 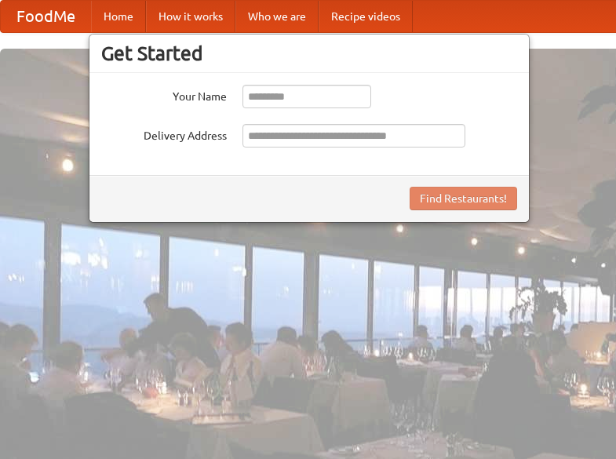 What do you see at coordinates (191, 16) in the screenshot?
I see `a: How it works` at bounding box center [191, 16].